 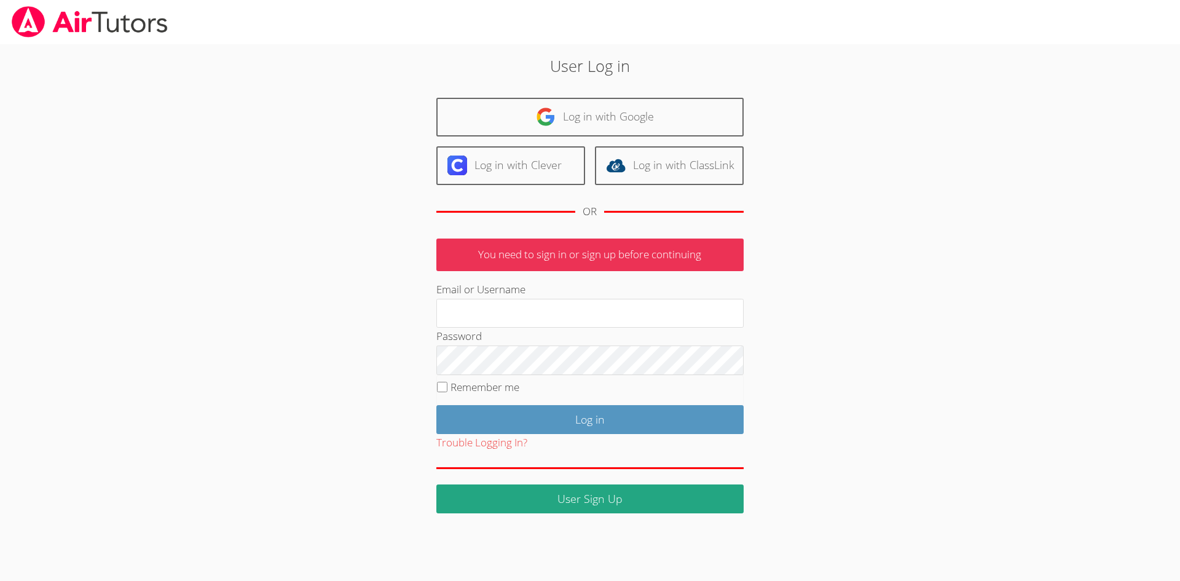 I want to click on button: Trouble Logging In?, so click(x=482, y=442).